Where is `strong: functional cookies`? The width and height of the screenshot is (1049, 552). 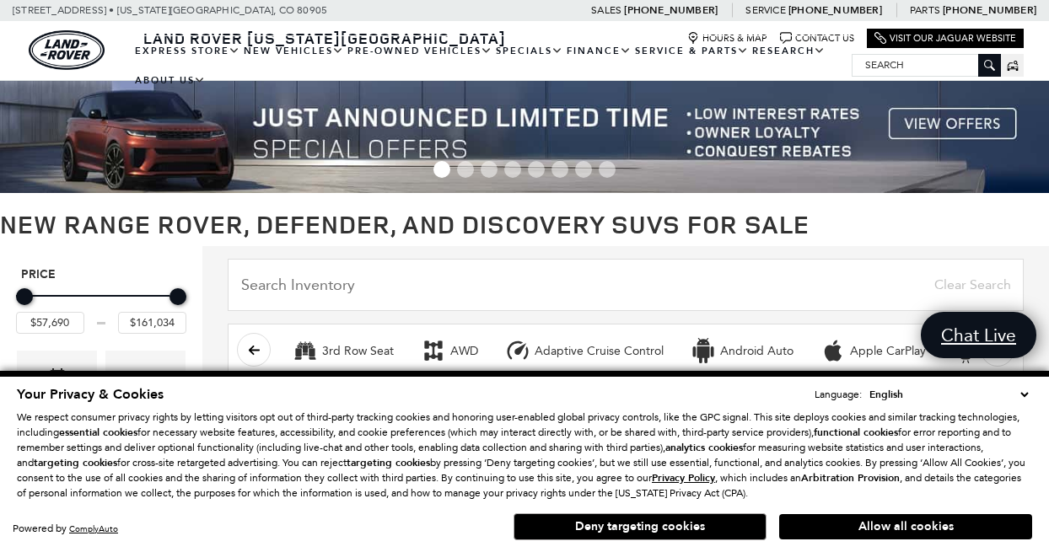
strong: functional cookies is located at coordinates (856, 433).